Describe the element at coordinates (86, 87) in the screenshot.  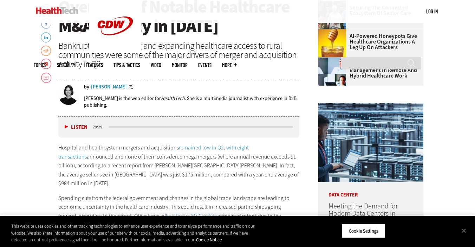
I see `span: by` at that location.